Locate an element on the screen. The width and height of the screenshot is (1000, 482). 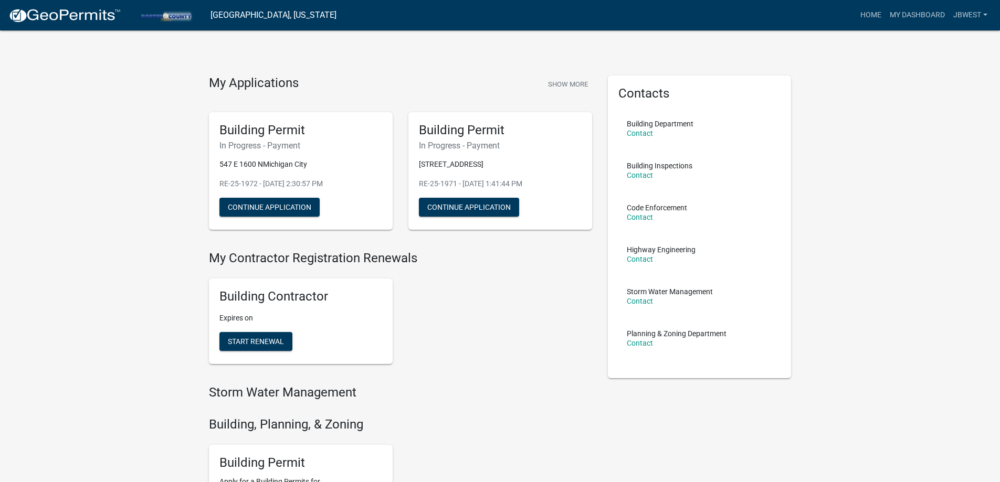
h4: My Applications is located at coordinates (254, 83).